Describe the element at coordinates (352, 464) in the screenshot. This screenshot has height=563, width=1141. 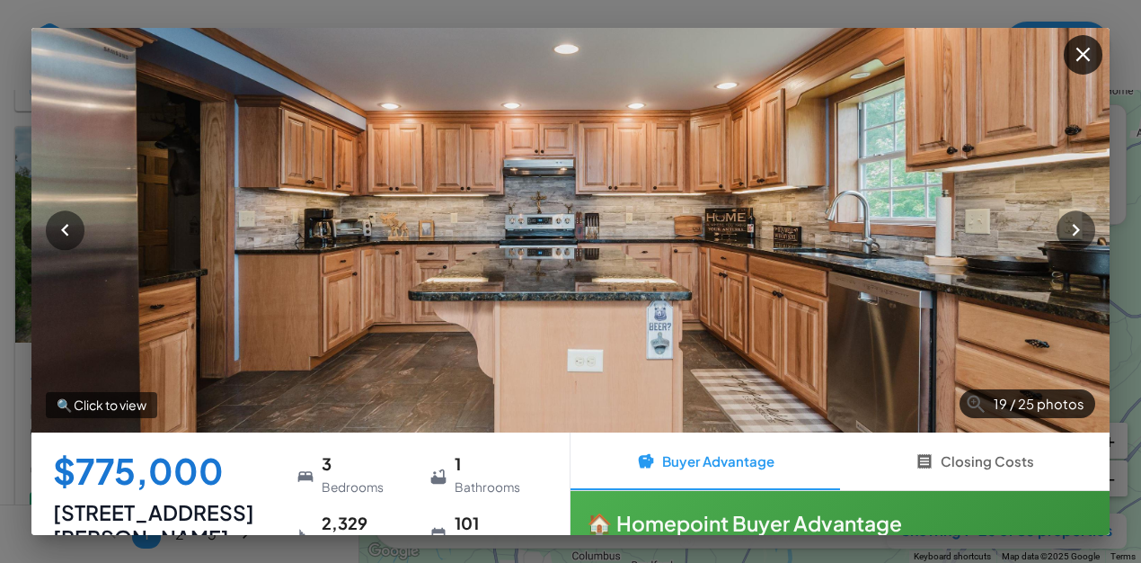
I see `p: 3` at that location.